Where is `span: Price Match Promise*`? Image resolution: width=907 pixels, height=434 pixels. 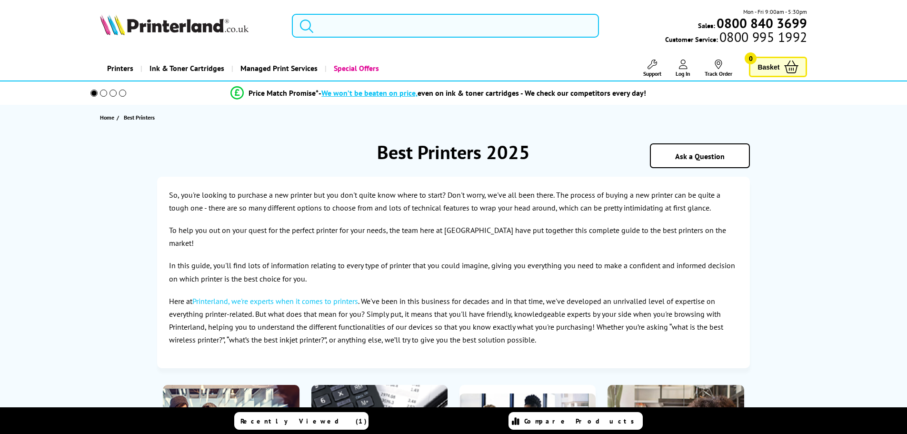
span: Price Match Promise* is located at coordinates (283, 93).